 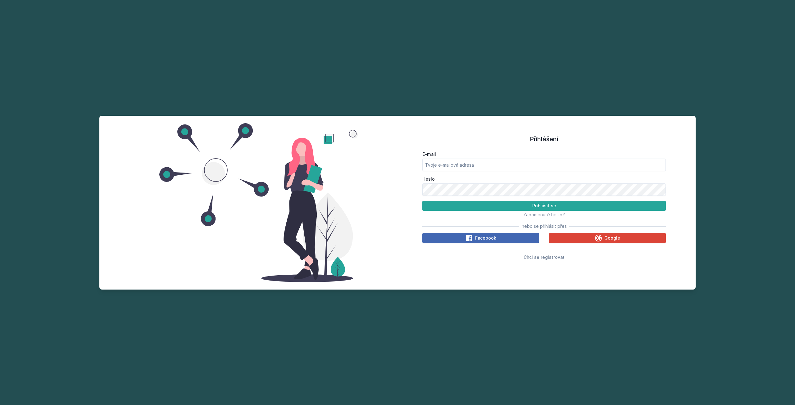 What do you see at coordinates (544, 206) in the screenshot?
I see `button: Přihlásit se` at bounding box center [544, 206].